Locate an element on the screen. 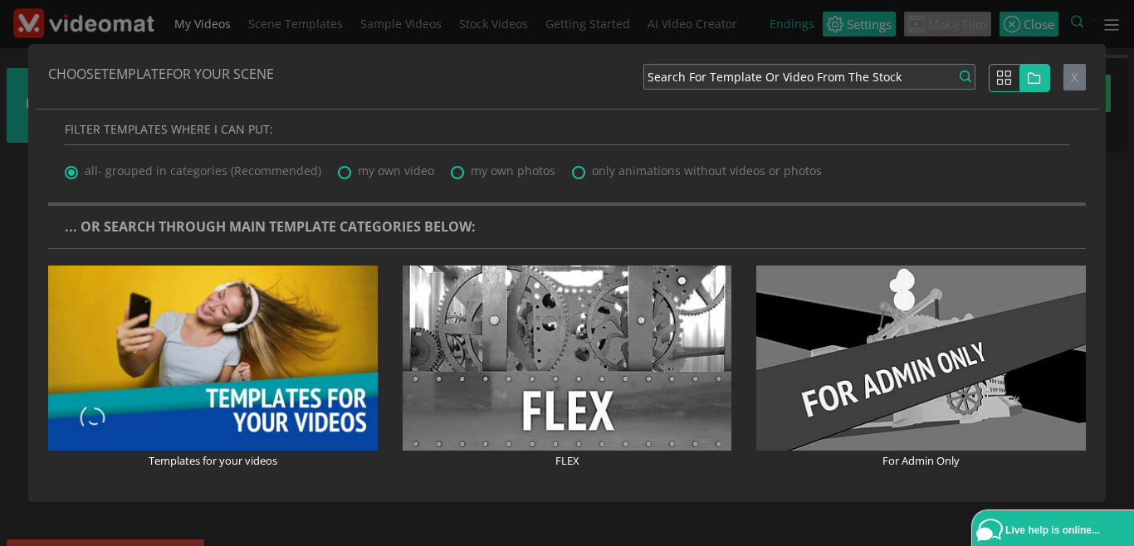 The height and width of the screenshot is (546, 1134). span: all is located at coordinates (203, 170).